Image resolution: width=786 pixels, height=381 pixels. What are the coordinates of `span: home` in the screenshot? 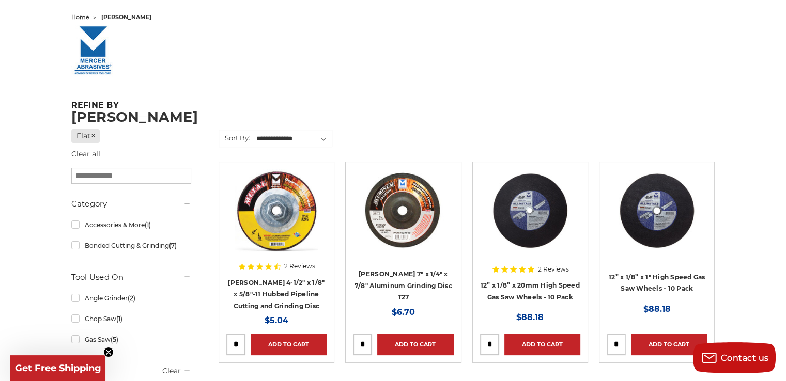 It's located at (80, 17).